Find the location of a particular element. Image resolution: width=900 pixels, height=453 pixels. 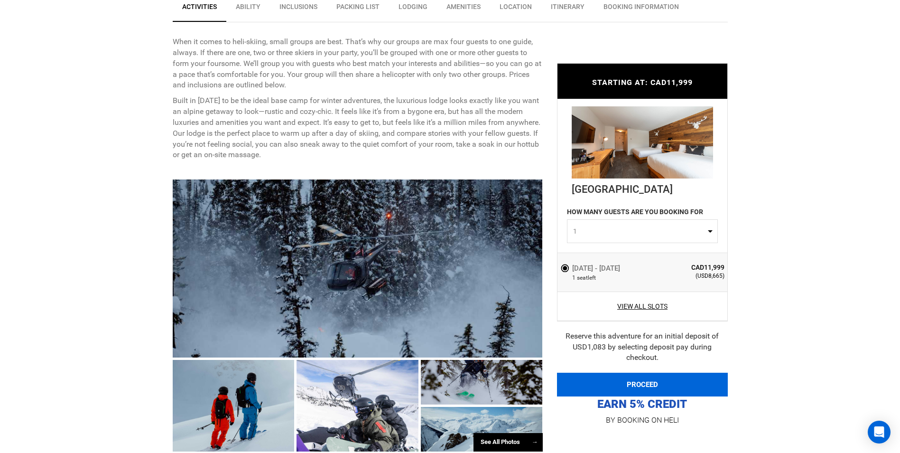

label: HOW MANY GUESTS ARE YOU BOOKING FOR is located at coordinates (635, 213).